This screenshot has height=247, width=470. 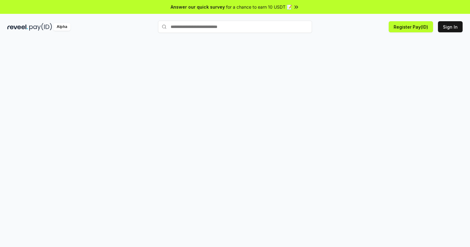 I want to click on img: pay_id, so click(x=41, y=27).